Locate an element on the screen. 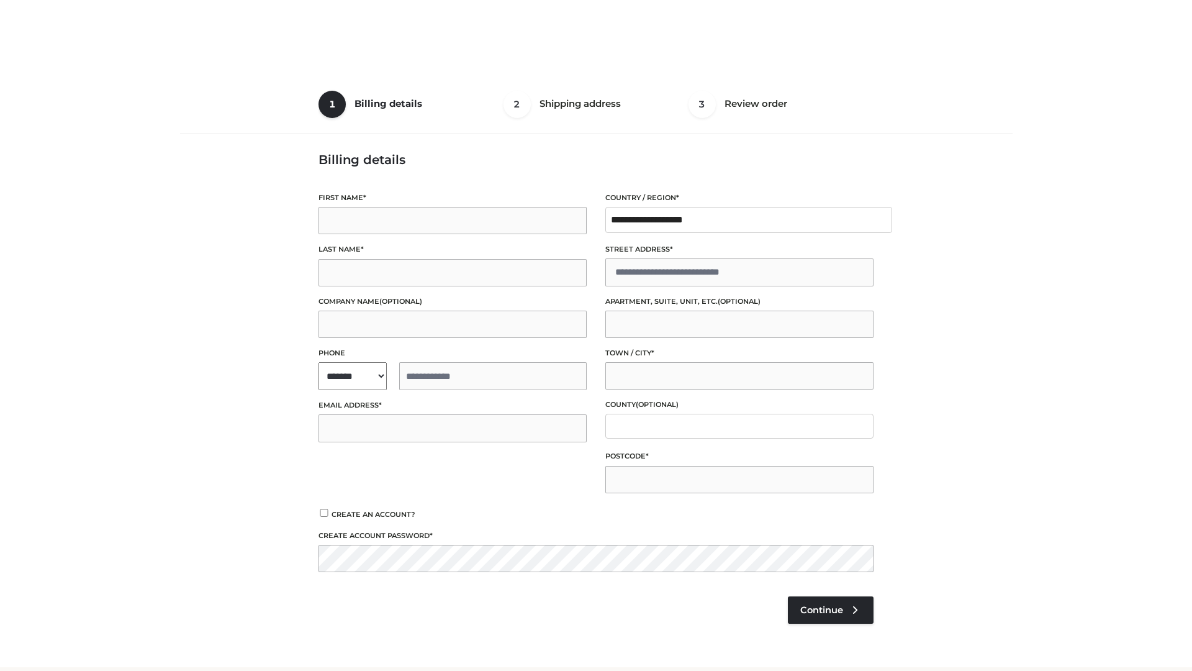  label: First name is located at coordinates (453, 197).